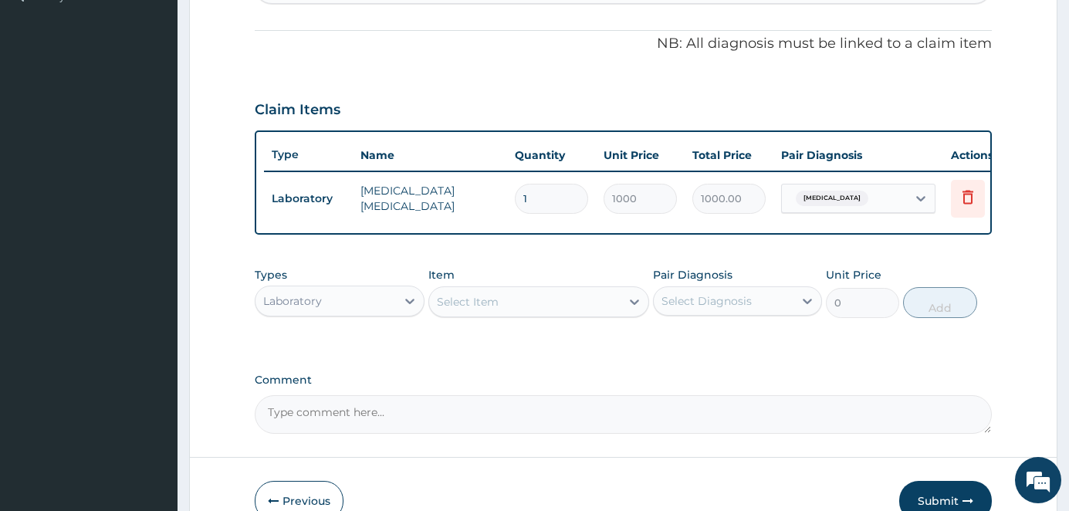 The height and width of the screenshot is (511, 1069). Describe the element at coordinates (640, 155) in the screenshot. I see `th: Unit Price` at that location.